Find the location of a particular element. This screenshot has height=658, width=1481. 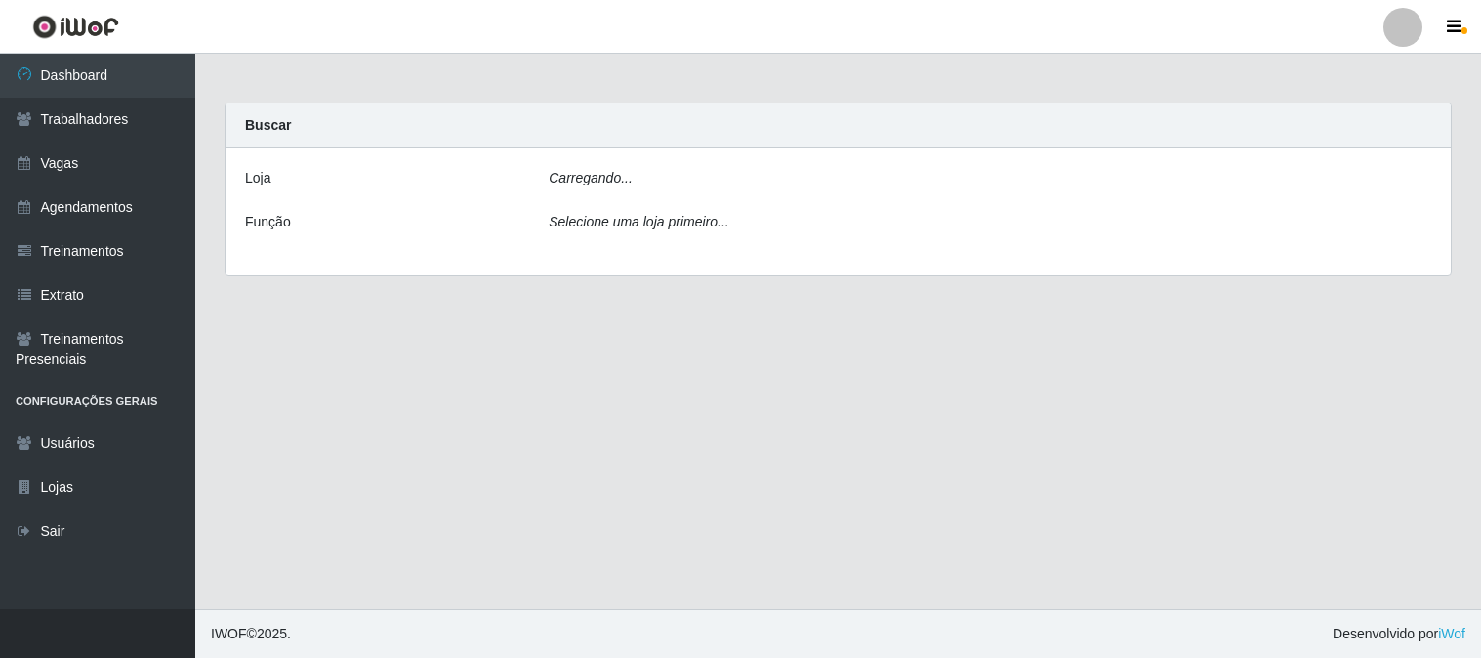

span: IWOF is located at coordinates (229, 634).